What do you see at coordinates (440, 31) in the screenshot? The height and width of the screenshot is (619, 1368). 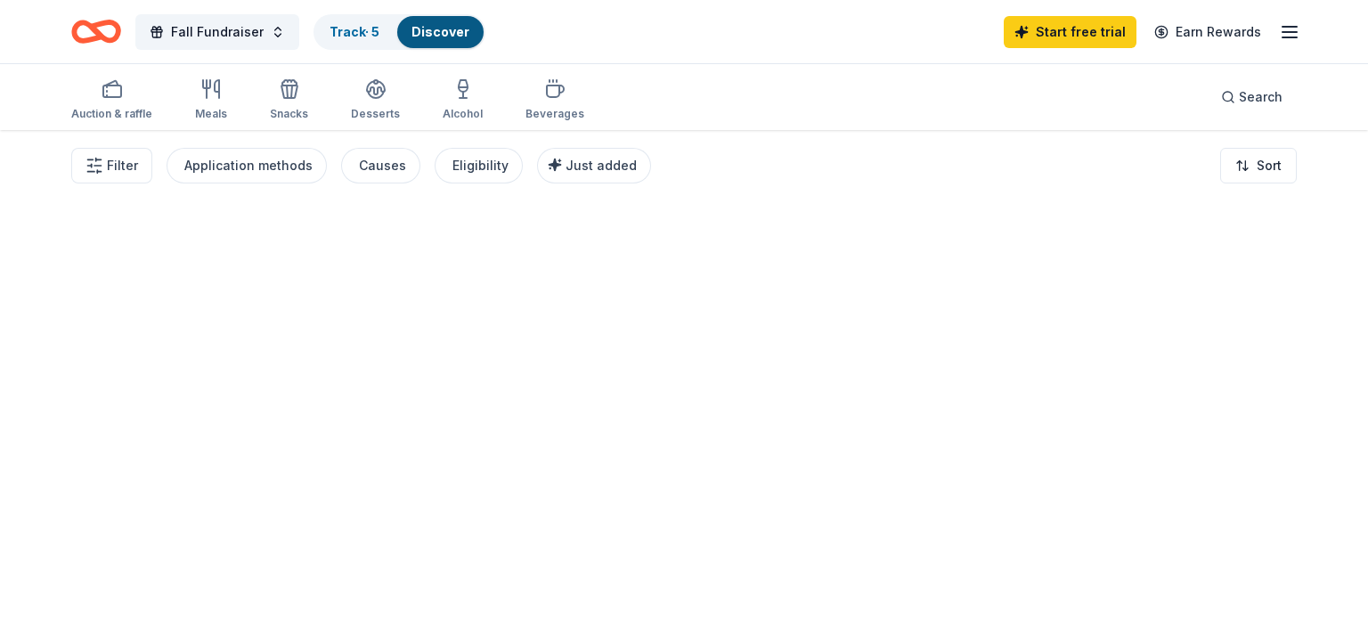 I see `a: Discover` at bounding box center [440, 31].